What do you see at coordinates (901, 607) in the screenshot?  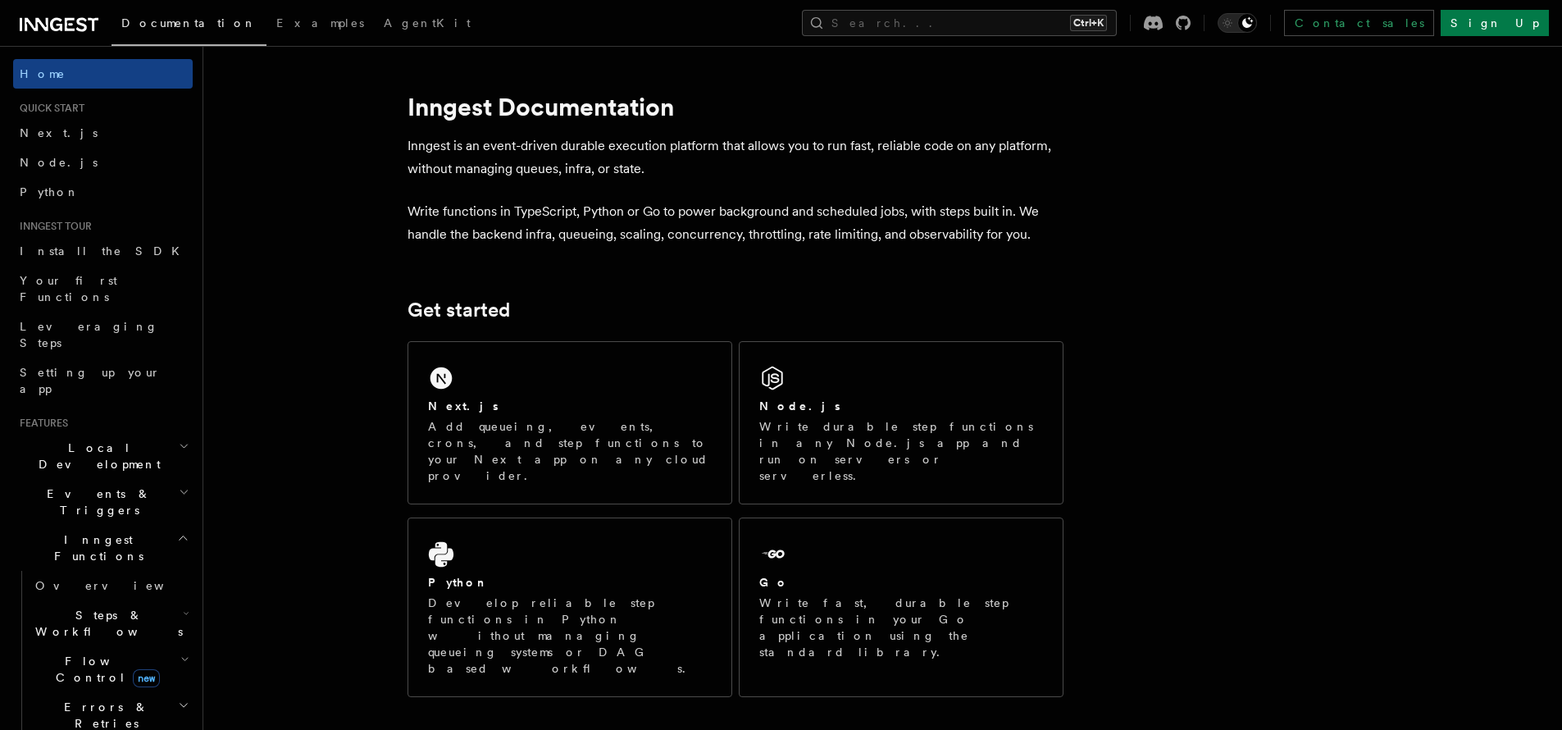 I see `a: GoWrite fast, durable step functions in your Go application using the standard library.` at bounding box center [901, 607].